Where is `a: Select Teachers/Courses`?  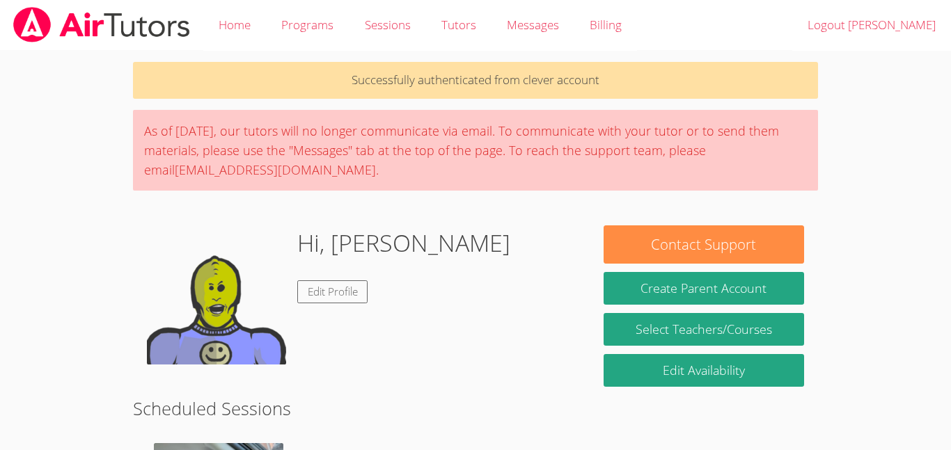 a: Select Teachers/Courses is located at coordinates (704, 329).